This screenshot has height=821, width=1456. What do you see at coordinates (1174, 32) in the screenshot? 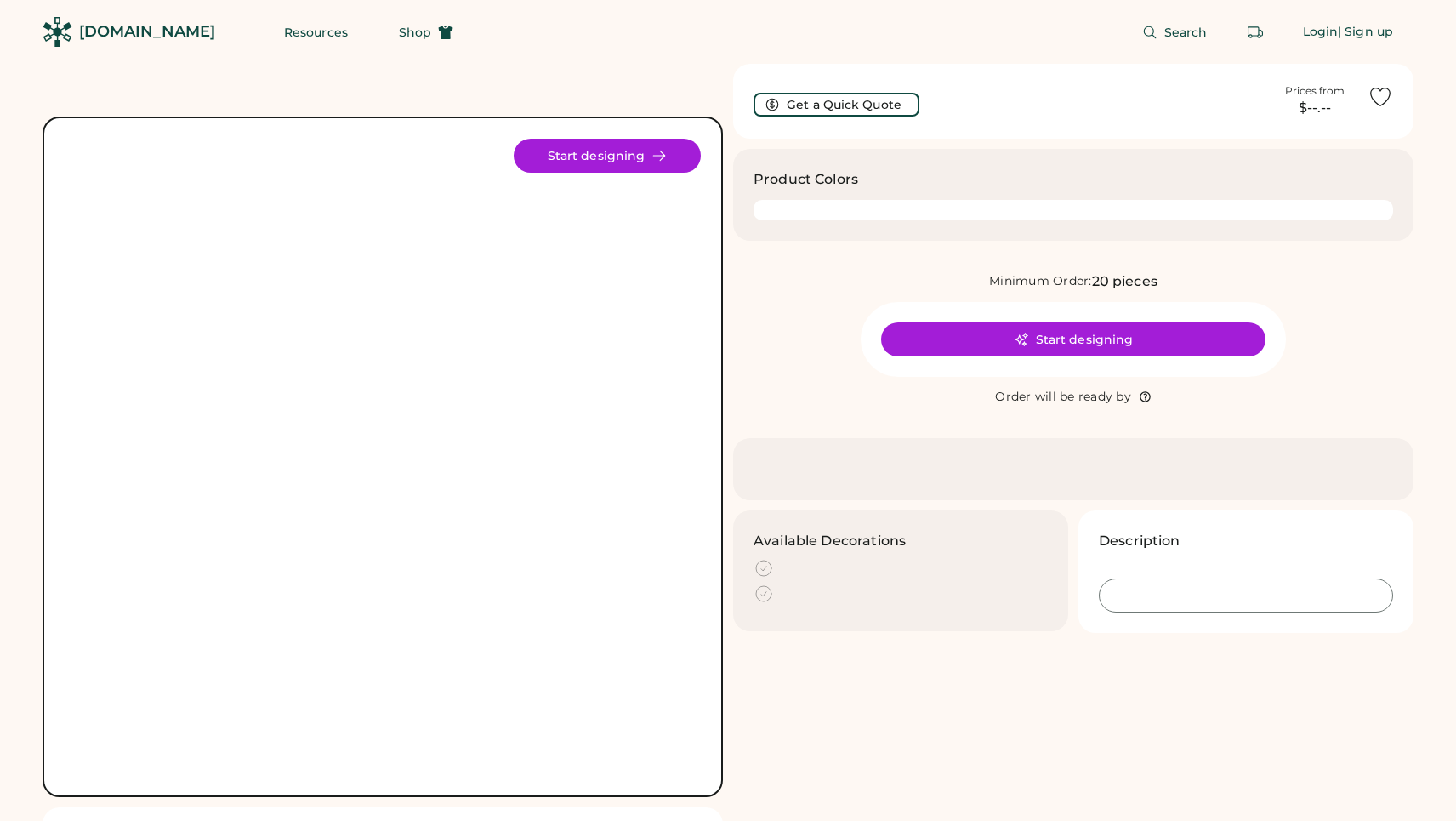
I see `button: Search` at bounding box center [1174, 32].